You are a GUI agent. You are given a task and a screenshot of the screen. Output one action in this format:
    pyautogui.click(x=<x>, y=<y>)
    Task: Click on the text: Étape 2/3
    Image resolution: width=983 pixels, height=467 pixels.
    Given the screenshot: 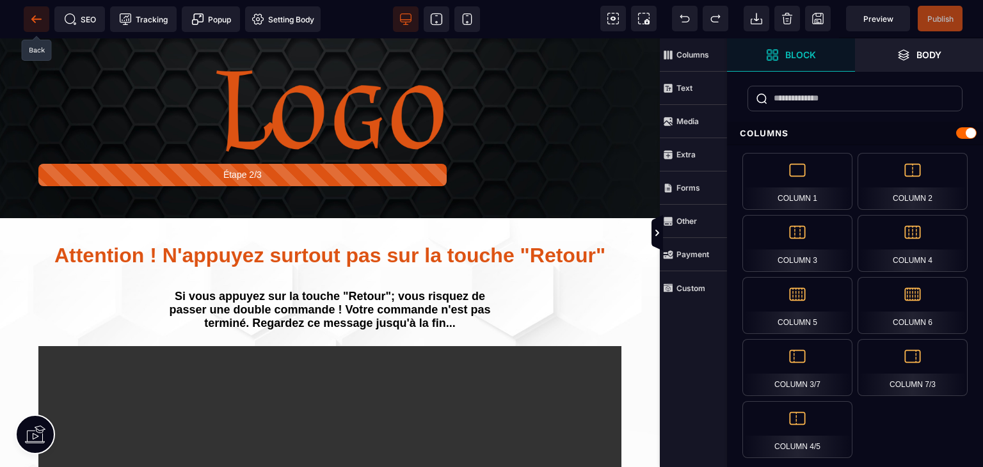 What is the action you would take?
    pyautogui.click(x=243, y=136)
    